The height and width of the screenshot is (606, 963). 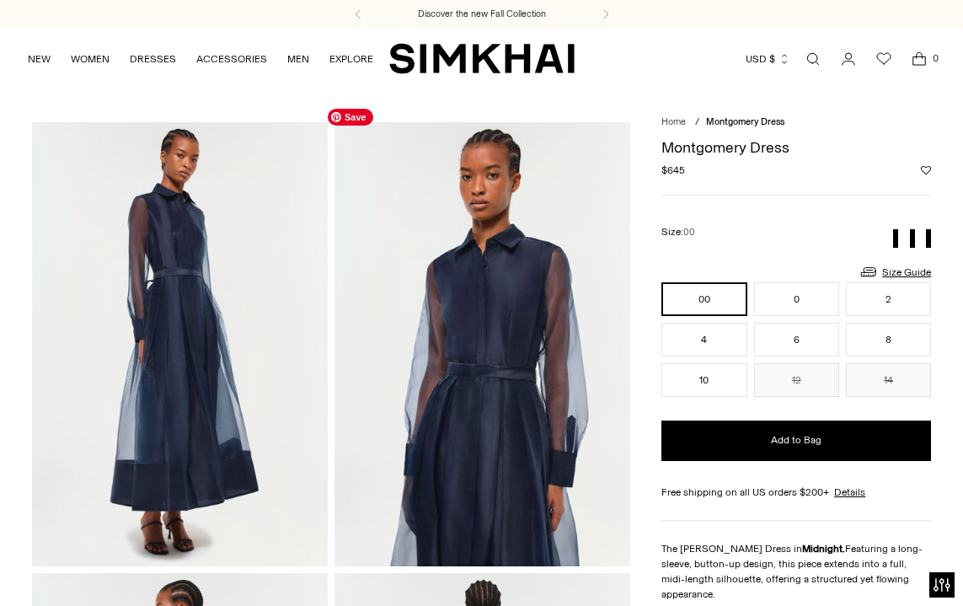 I want to click on button: 2, so click(x=888, y=299).